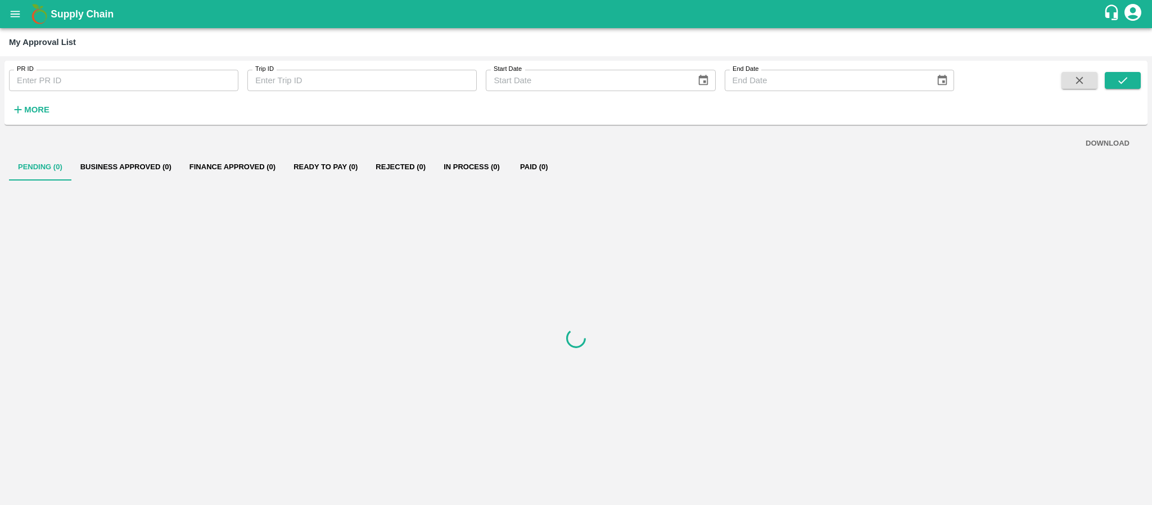 The height and width of the screenshot is (505, 1152). I want to click on label: Trip ID, so click(264, 69).